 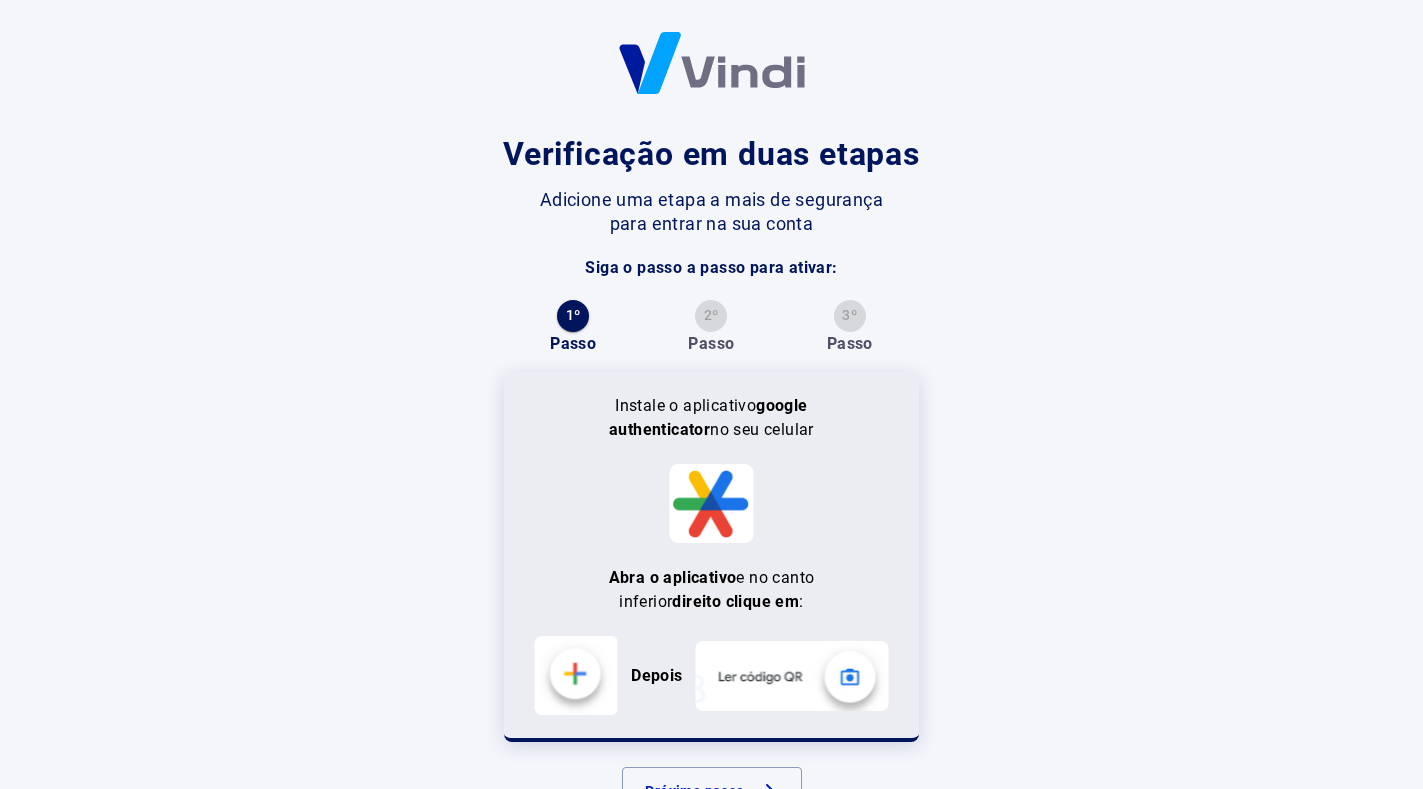 I want to click on p: e no canto inferior :, so click(x=712, y=590).